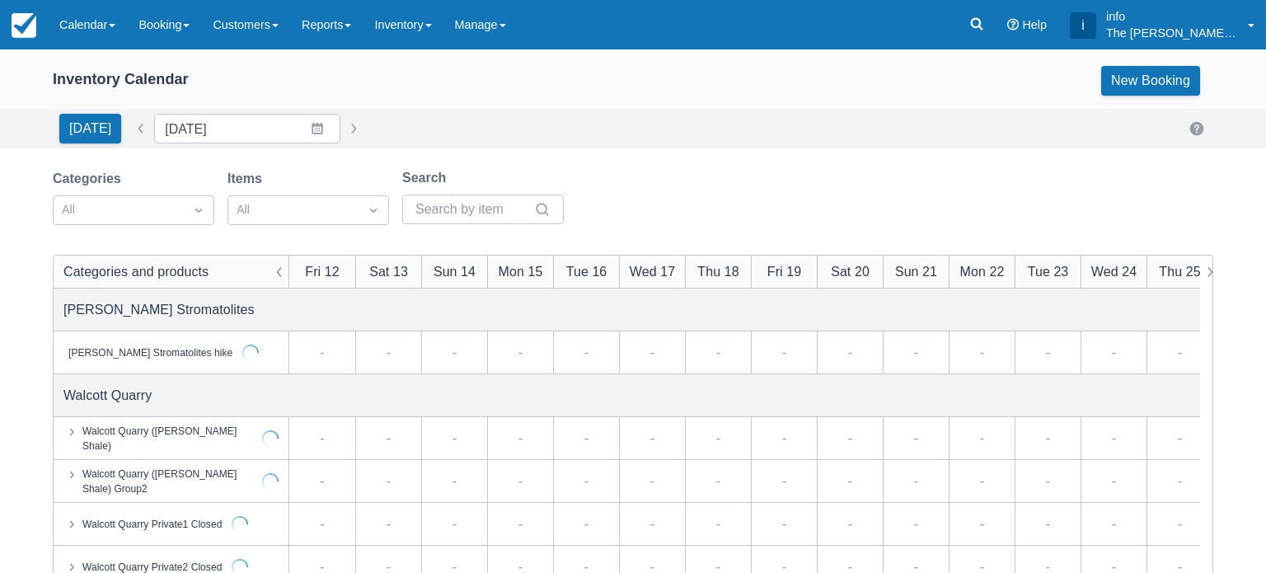  Describe the element at coordinates (1083, 26) in the screenshot. I see `div: i` at that location.